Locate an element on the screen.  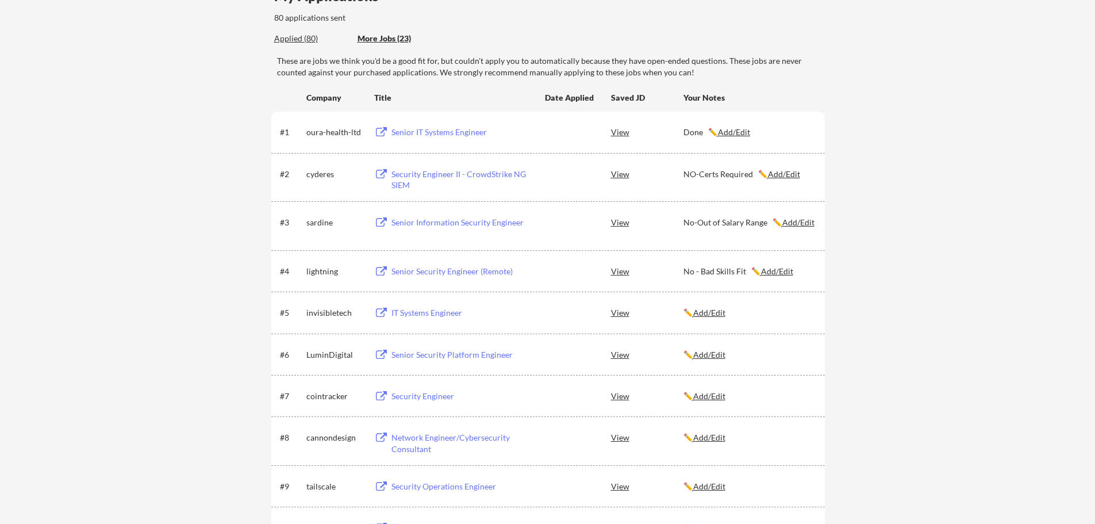
div: NO-Certs Required ✏️ is located at coordinates (749, 174).